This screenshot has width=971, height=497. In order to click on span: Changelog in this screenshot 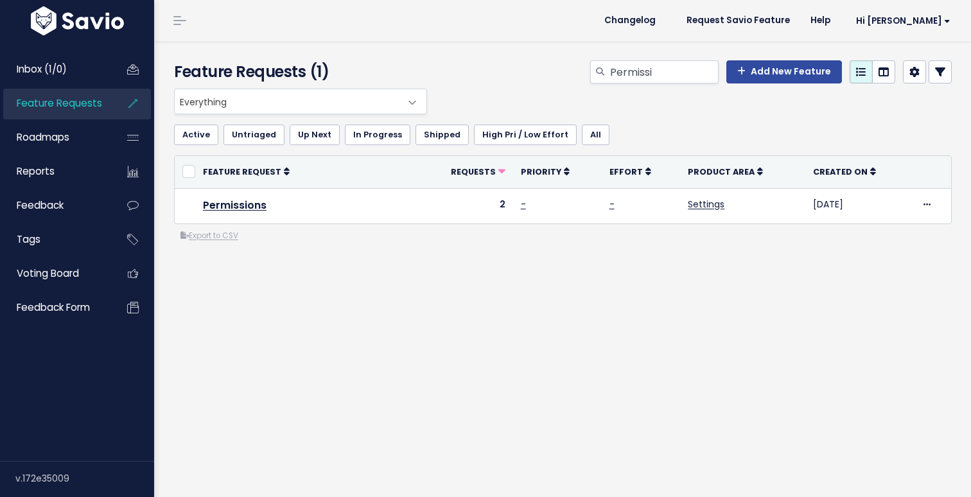, I will do `click(630, 21)`.